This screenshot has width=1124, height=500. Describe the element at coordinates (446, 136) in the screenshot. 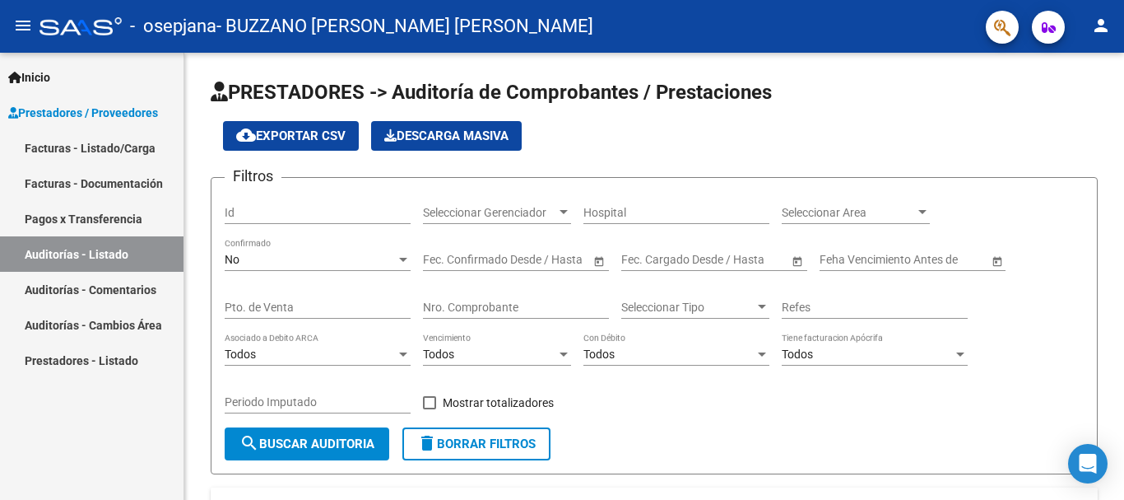

I see `span: Descarga Masiva` at that location.